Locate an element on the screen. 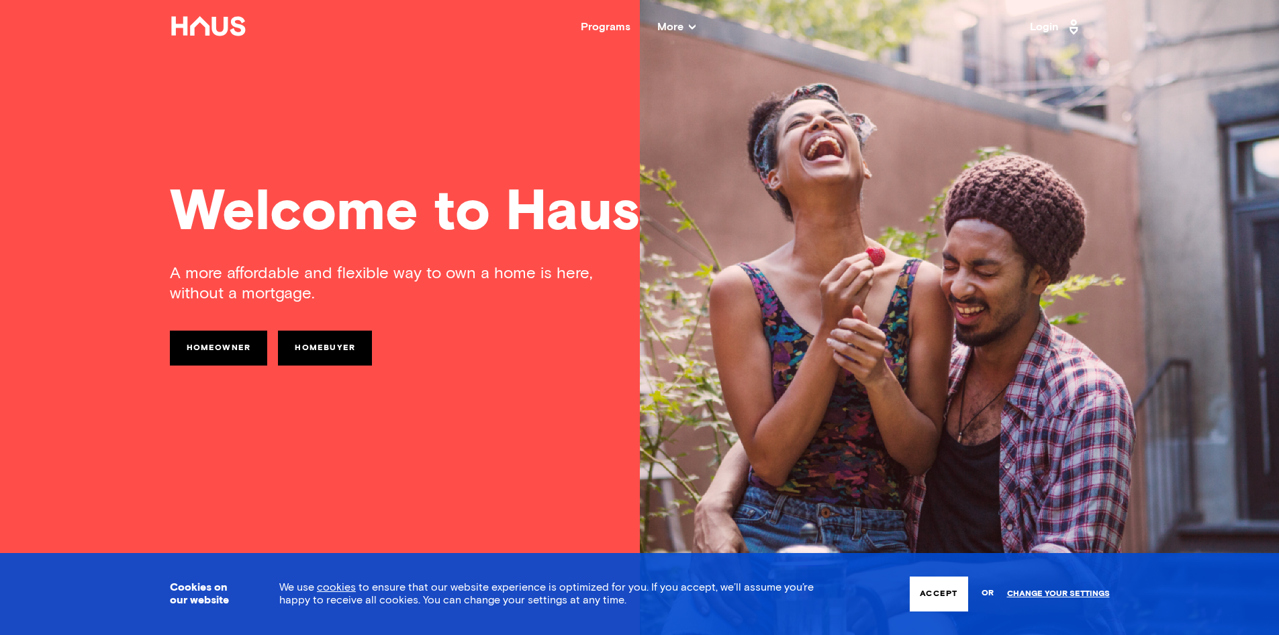  a: Programs is located at coordinates (606, 27).